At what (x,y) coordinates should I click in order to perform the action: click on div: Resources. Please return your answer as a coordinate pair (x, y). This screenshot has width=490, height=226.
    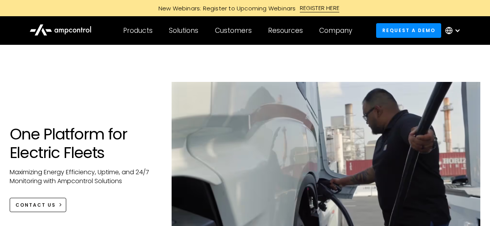
    Looking at the image, I should click on (285, 31).